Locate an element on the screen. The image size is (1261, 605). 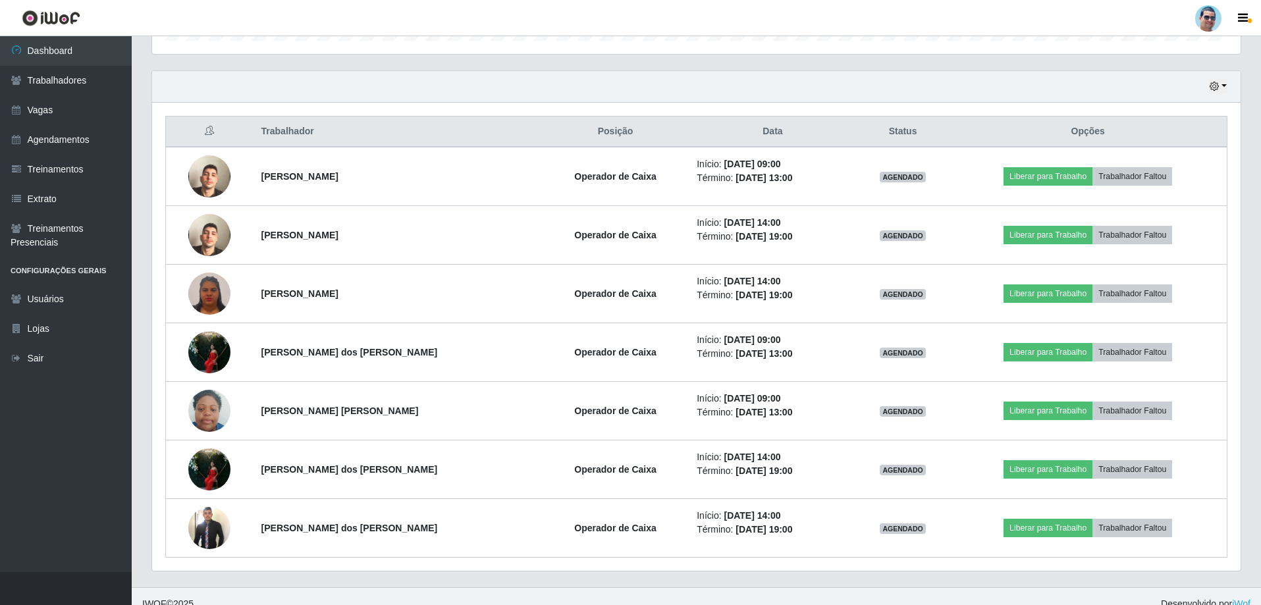
th: Posição is located at coordinates (615, 132).